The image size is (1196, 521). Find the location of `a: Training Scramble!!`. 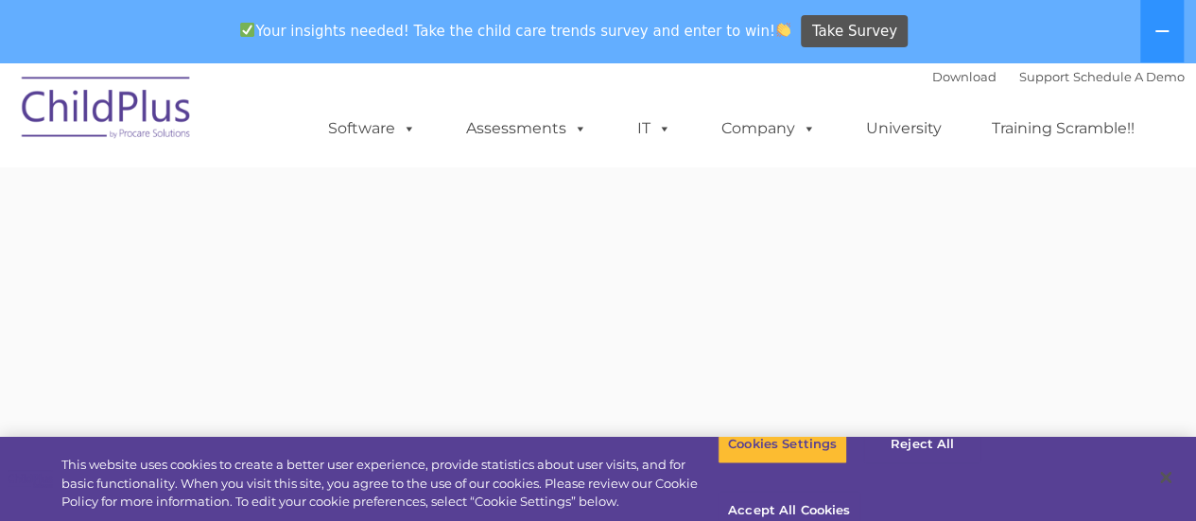

a: Training Scramble!! is located at coordinates (1062, 129).